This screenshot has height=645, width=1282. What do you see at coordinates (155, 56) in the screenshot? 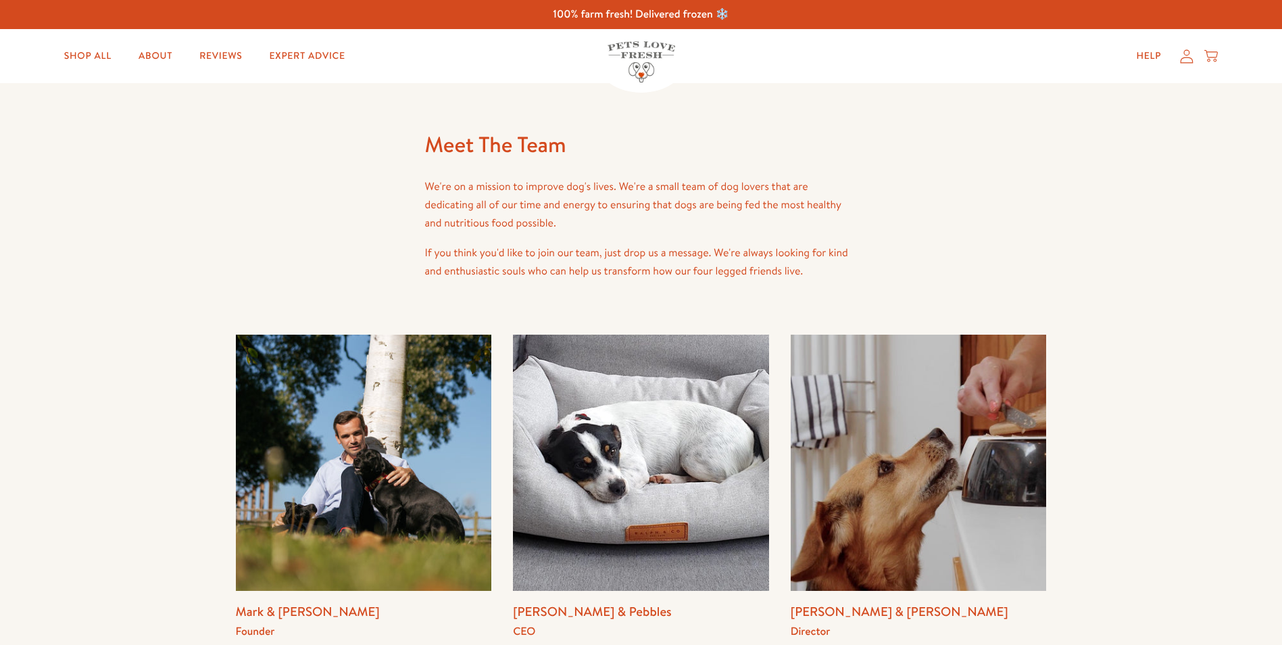
I see `a: About` at bounding box center [155, 56].